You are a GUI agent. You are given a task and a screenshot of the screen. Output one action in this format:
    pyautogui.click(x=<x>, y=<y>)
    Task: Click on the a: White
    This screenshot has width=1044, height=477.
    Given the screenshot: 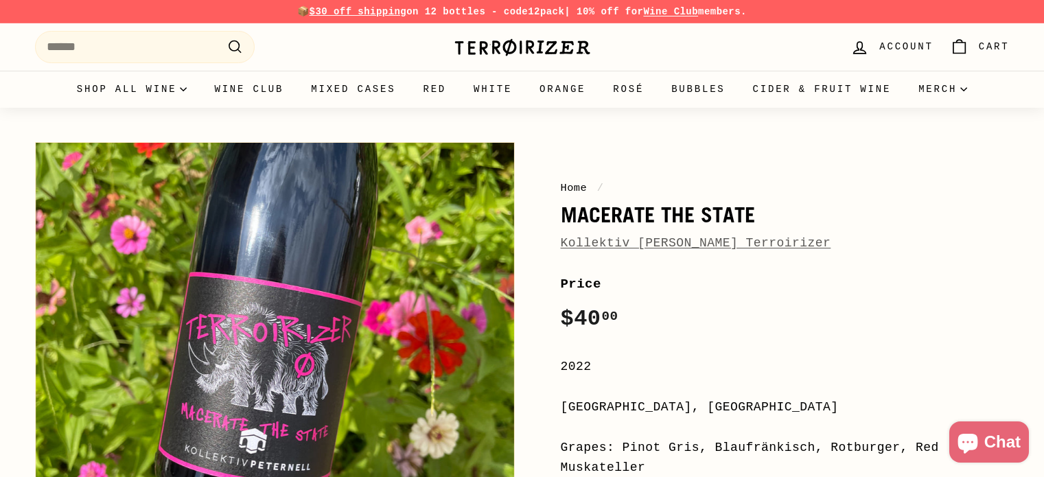 What is the action you would take?
    pyautogui.click(x=493, y=89)
    